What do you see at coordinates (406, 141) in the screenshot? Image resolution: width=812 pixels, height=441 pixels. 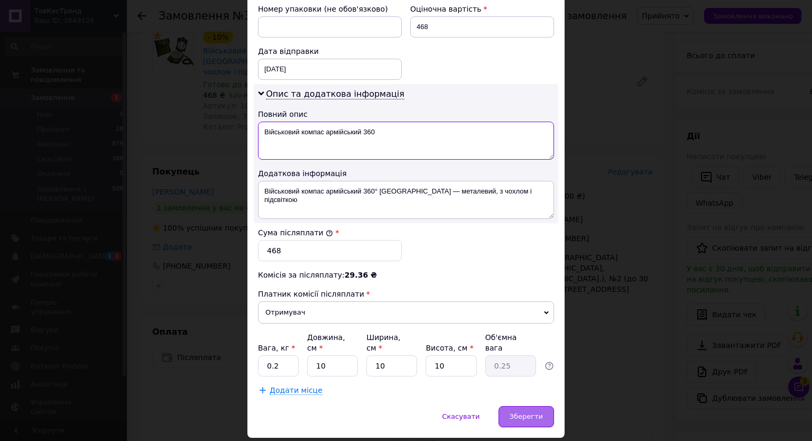 I see `textarea: Військовий компас армійський 360` at bounding box center [406, 141].